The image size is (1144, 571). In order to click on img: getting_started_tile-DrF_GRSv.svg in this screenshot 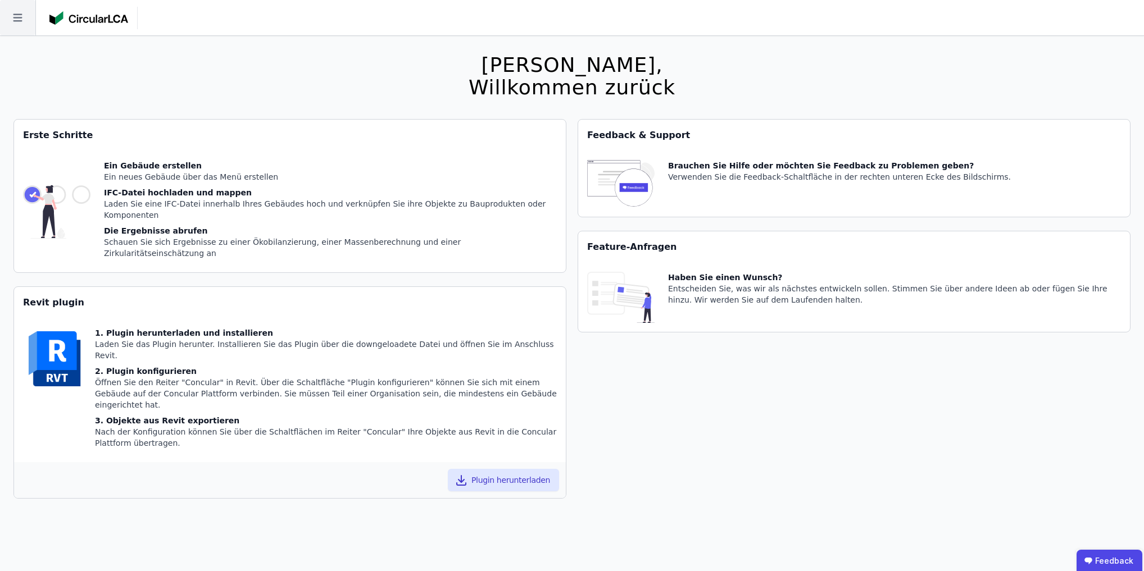, I will do `click(57, 212)`.